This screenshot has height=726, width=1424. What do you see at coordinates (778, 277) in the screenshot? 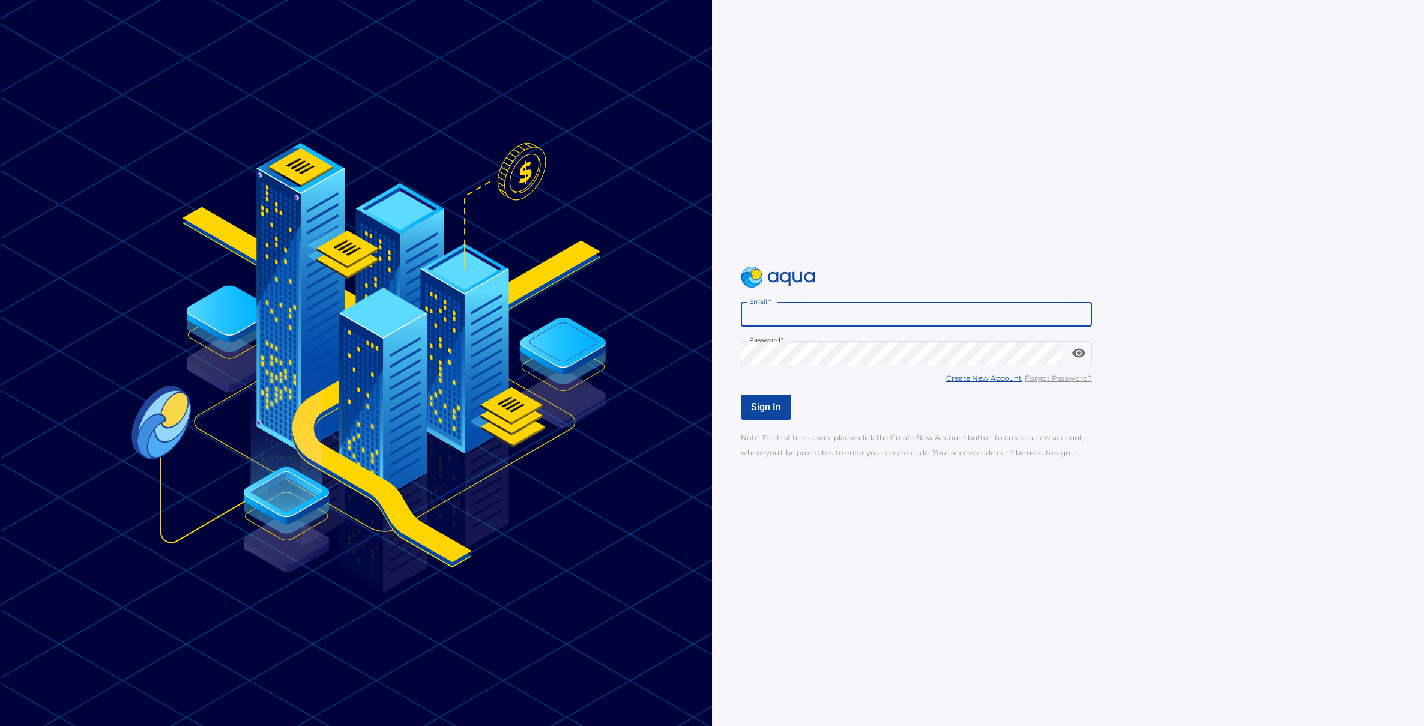
I see `img: logo` at bounding box center [778, 277].